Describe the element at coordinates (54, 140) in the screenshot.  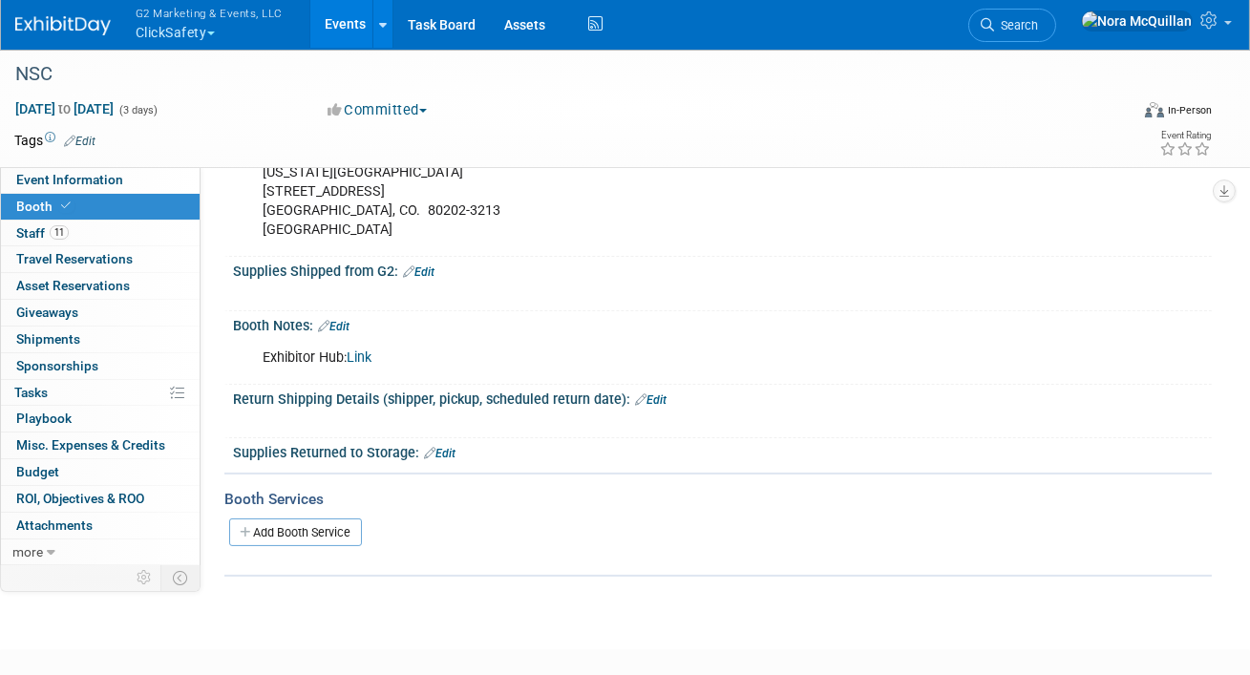
I see `td: Tags` at that location.